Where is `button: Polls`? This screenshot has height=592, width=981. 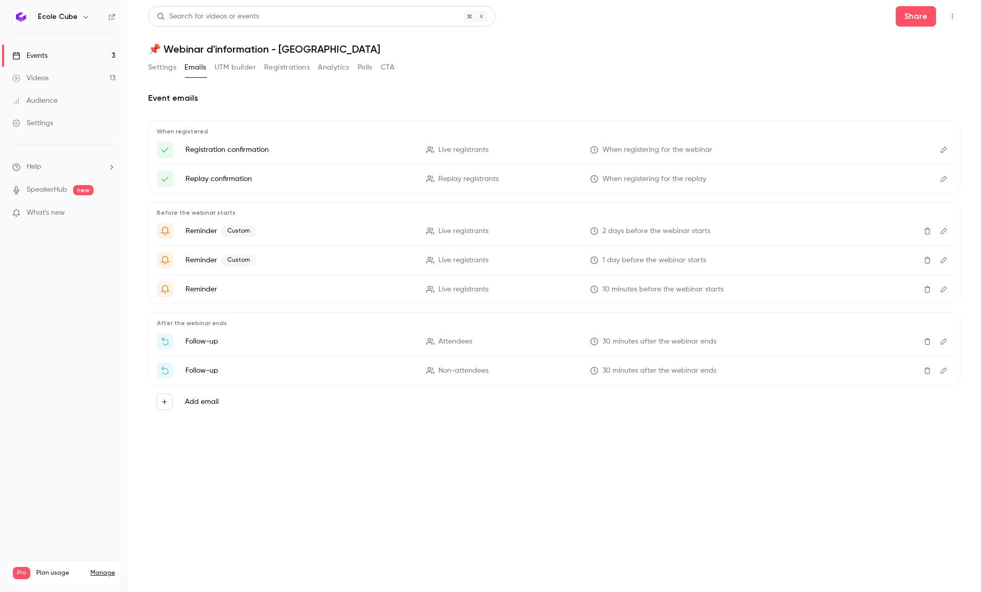
button: Polls is located at coordinates (365, 67).